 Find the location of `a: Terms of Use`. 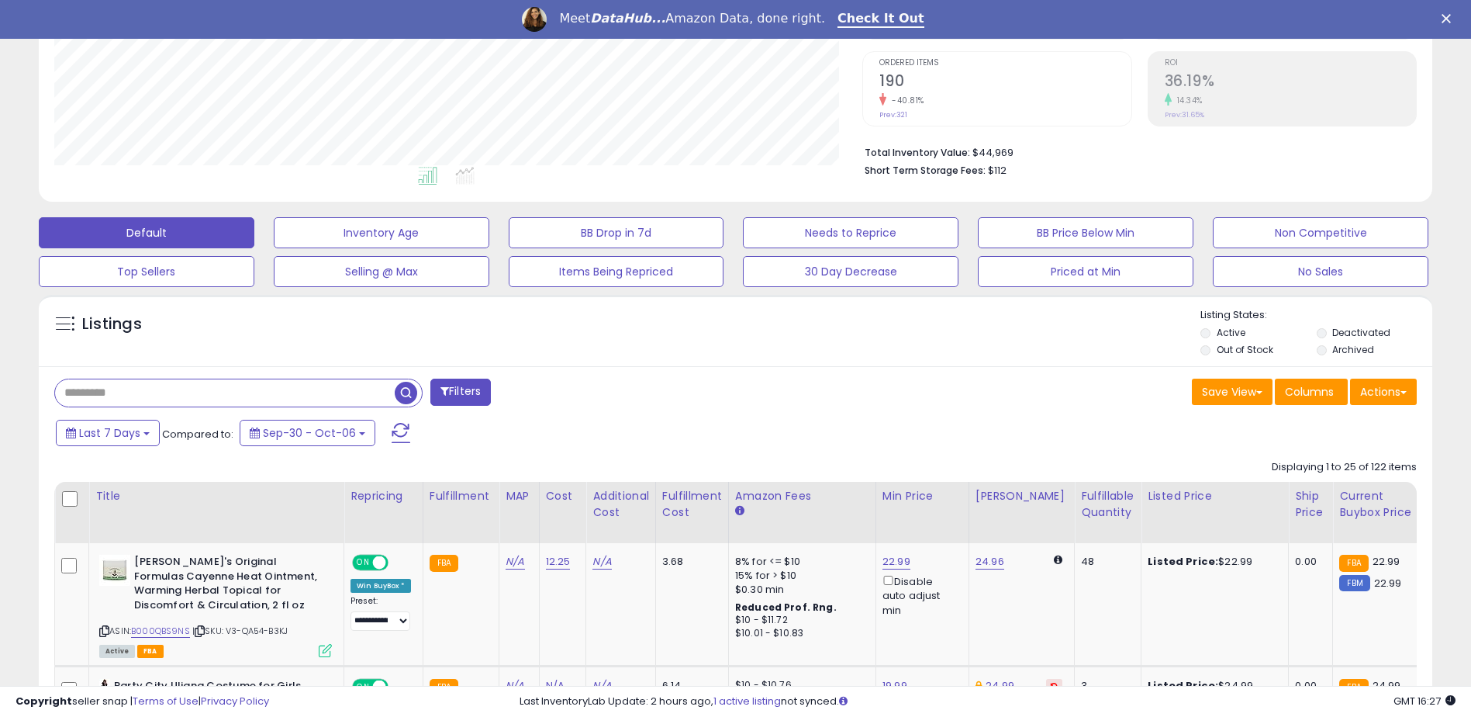

a: Terms of Use is located at coordinates (165, 700).